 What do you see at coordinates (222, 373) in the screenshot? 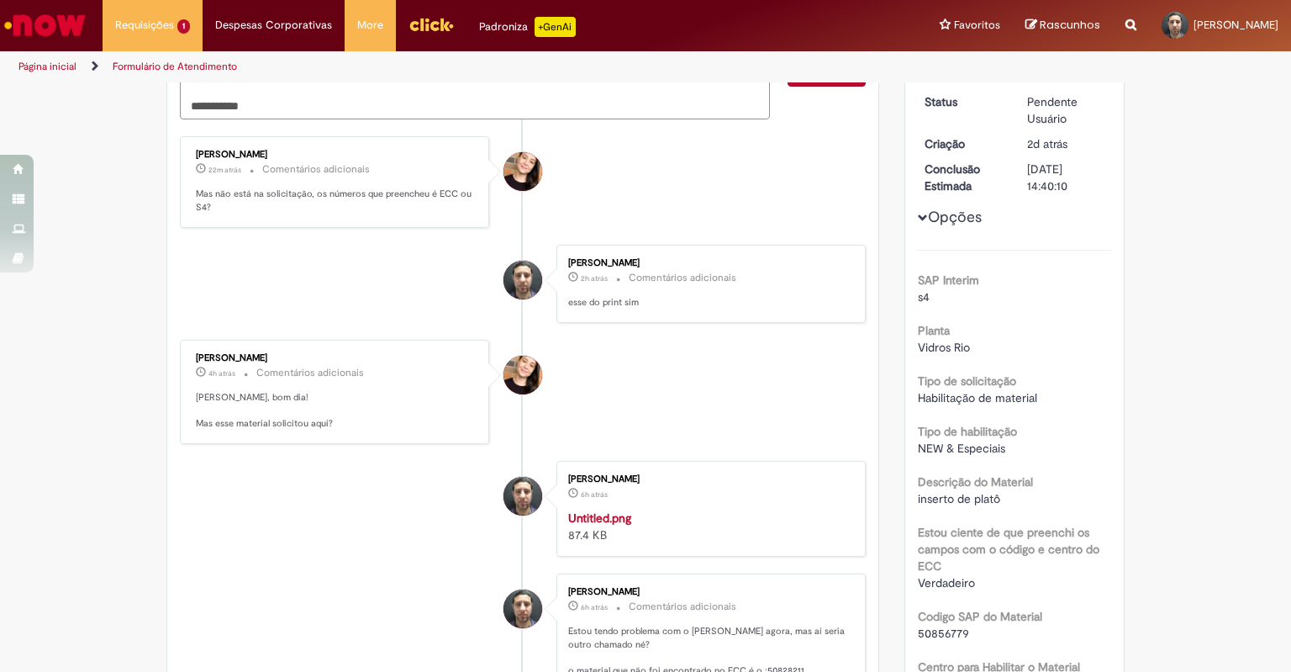
I see `span: 4h atrás` at bounding box center [222, 373].